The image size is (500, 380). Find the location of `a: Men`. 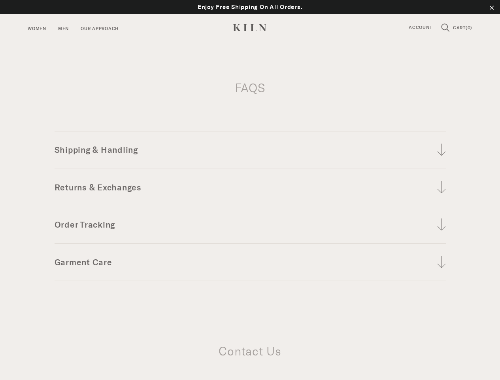

a: Men is located at coordinates (63, 29).